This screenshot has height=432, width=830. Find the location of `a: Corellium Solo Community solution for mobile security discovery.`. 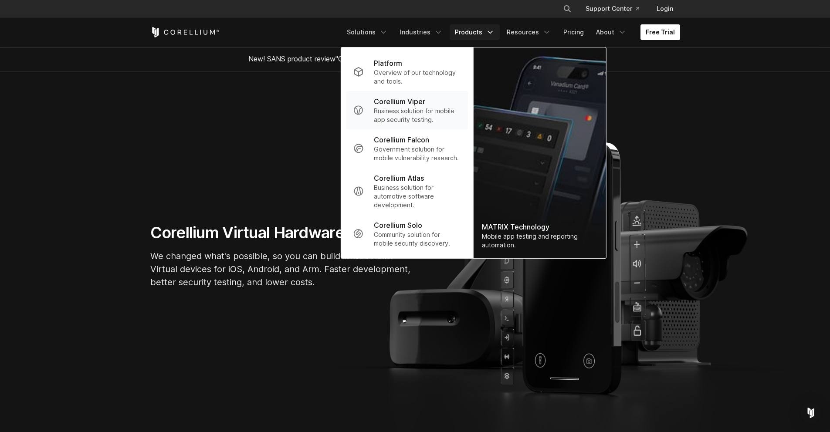

a: Corellium Solo Community solution for mobile security discovery. is located at coordinates (407, 234).